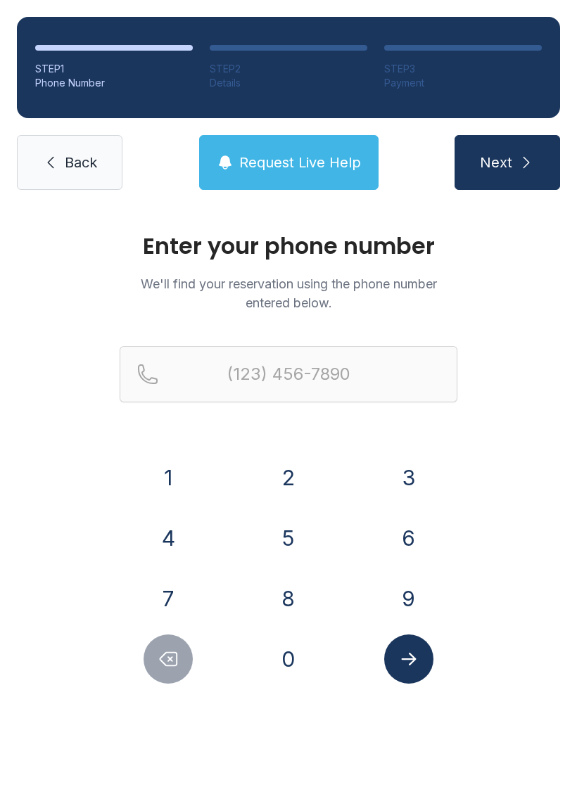 The height and width of the screenshot is (799, 577). I want to click on button: 1, so click(168, 478).